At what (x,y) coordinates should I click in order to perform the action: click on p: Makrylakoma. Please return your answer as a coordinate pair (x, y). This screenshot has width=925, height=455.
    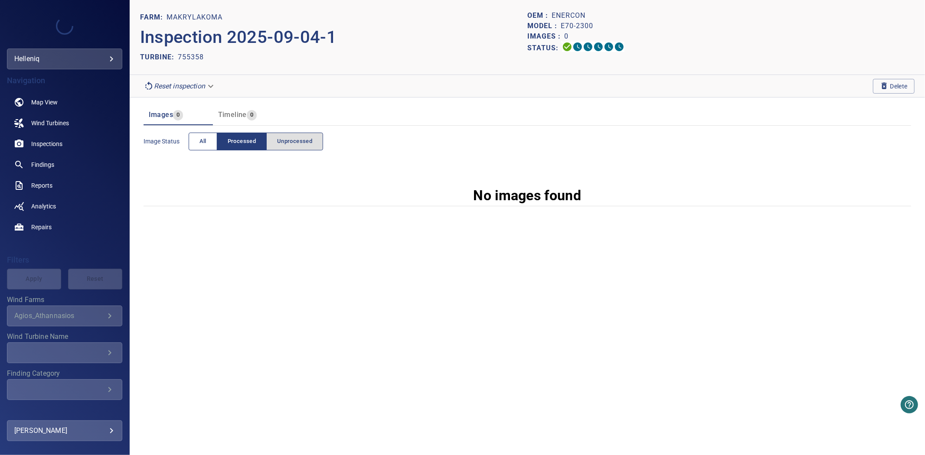
    Looking at the image, I should click on (194, 17).